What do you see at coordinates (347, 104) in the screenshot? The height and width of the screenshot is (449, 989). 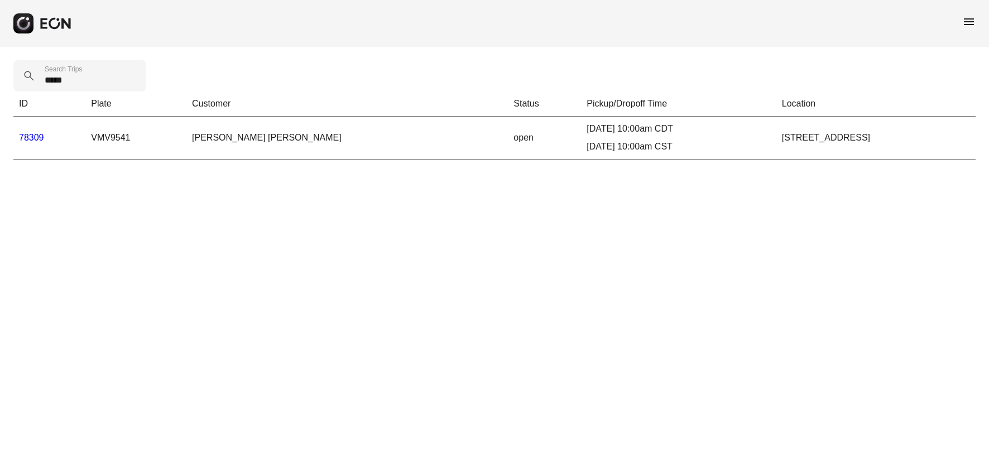 I see `th: Customer` at bounding box center [347, 104].